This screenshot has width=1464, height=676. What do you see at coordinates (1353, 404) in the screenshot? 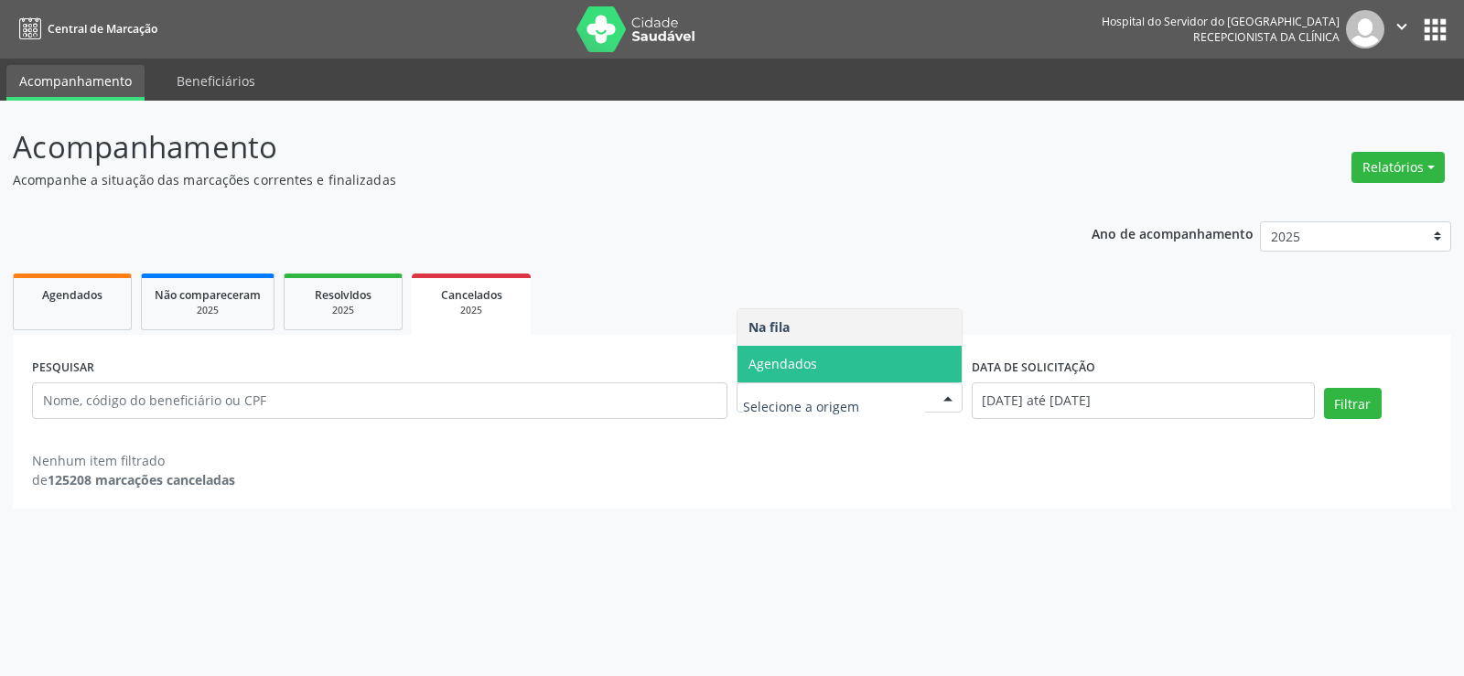
I see `button: Filtrar` at bounding box center [1353, 404].